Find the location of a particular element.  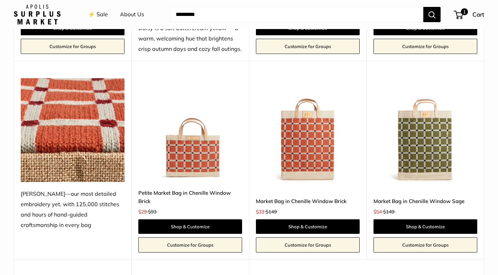

a: Market Bag in Chenille Window SageMarket Bag in Chenille Window Sage is located at coordinates (425, 130).